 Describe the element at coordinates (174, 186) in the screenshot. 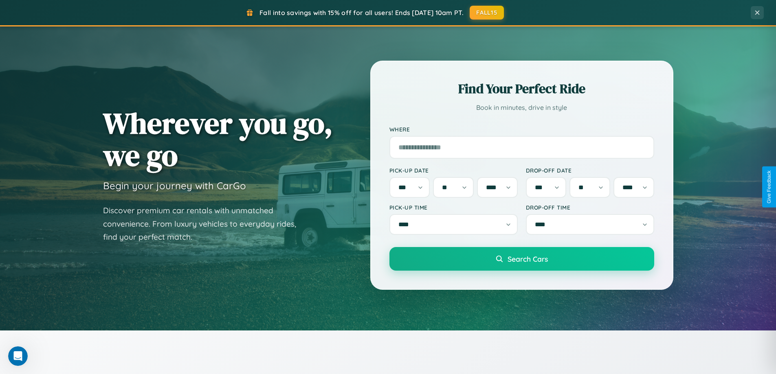

I see `h3: Begin your journey with CarGo` at that location.